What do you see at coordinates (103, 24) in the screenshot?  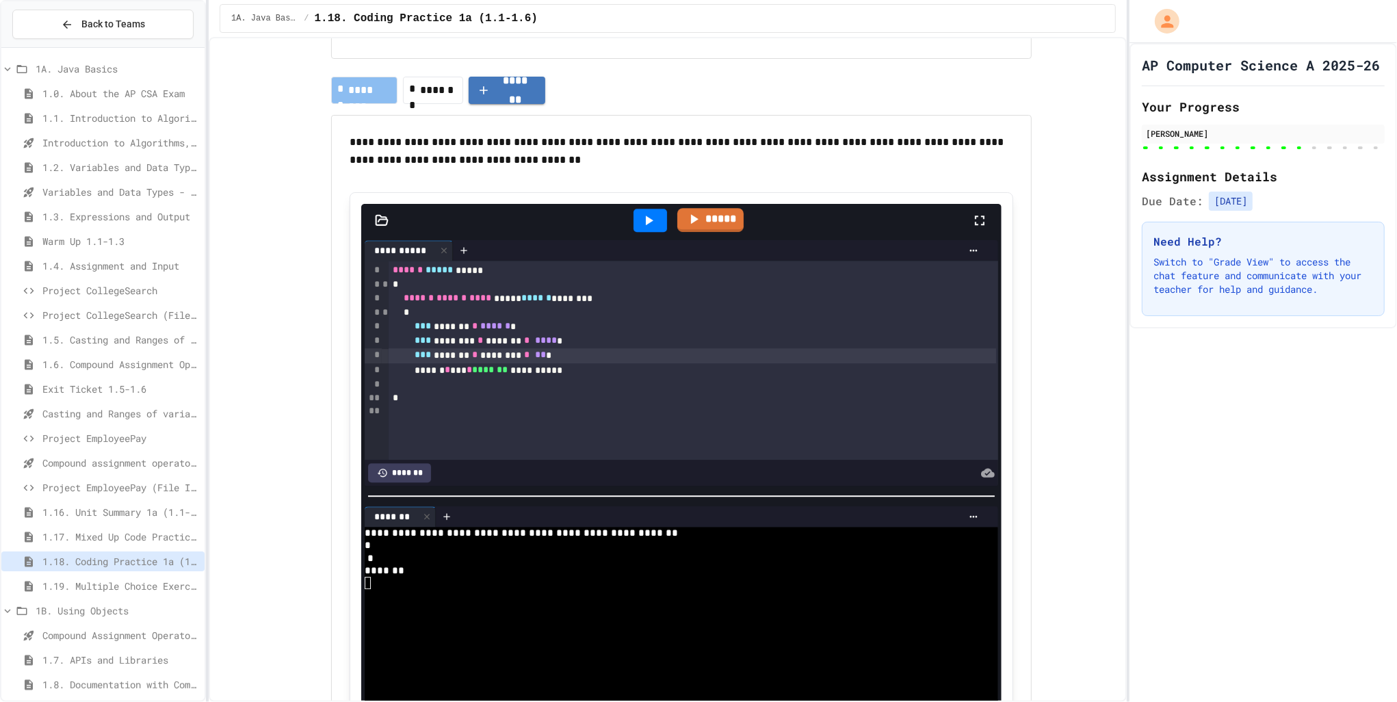 I see `button: Back to Teams` at bounding box center [103, 24].